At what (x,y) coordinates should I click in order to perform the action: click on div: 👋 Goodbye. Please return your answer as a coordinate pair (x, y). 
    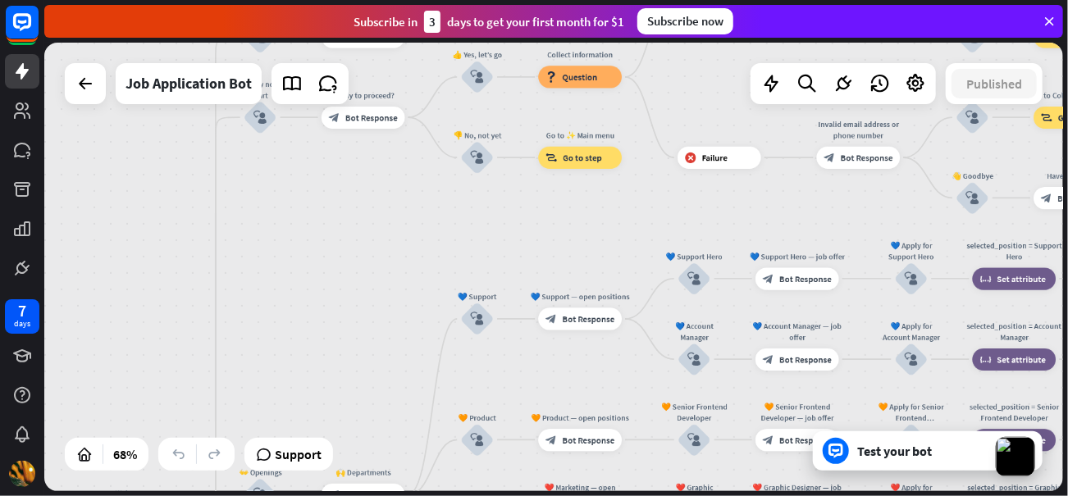
    Looking at the image, I should click on (972, 176).